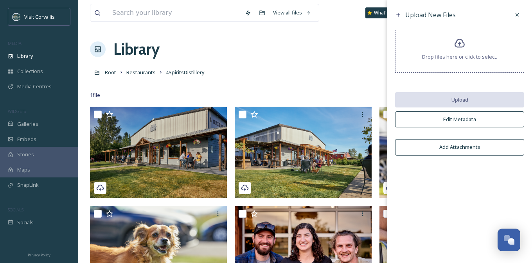 Image resolution: width=532 pixels, height=263 pixels. Describe the element at coordinates (25, 56) in the screenshot. I see `span: Library` at that location.